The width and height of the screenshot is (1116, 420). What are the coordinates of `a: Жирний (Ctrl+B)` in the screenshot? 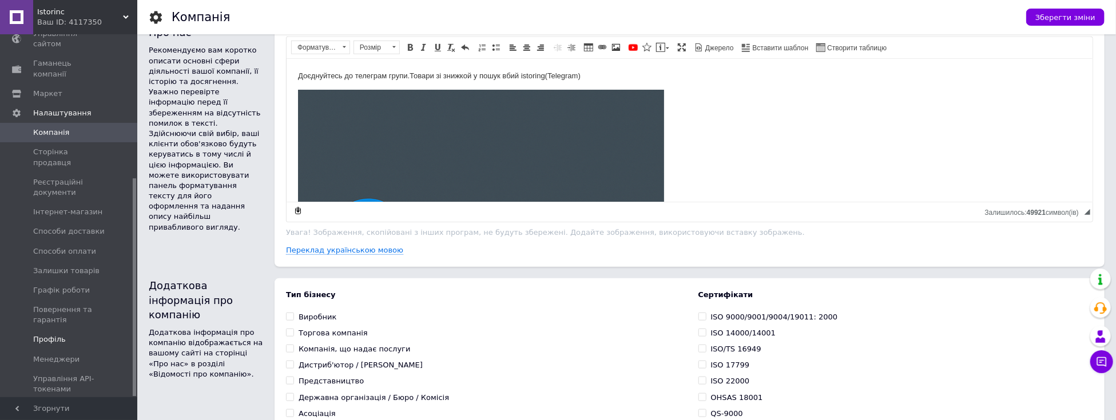 It's located at (410, 47).